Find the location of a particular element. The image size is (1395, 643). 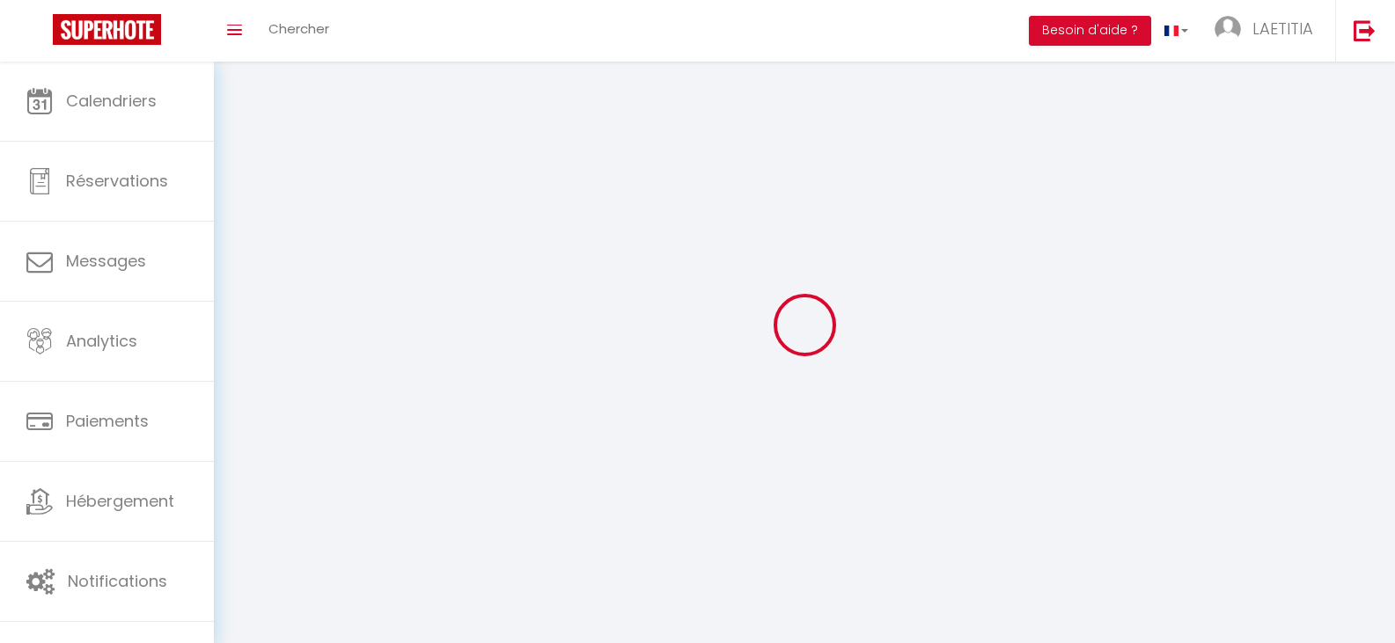

img: logout is located at coordinates (1364, 30).